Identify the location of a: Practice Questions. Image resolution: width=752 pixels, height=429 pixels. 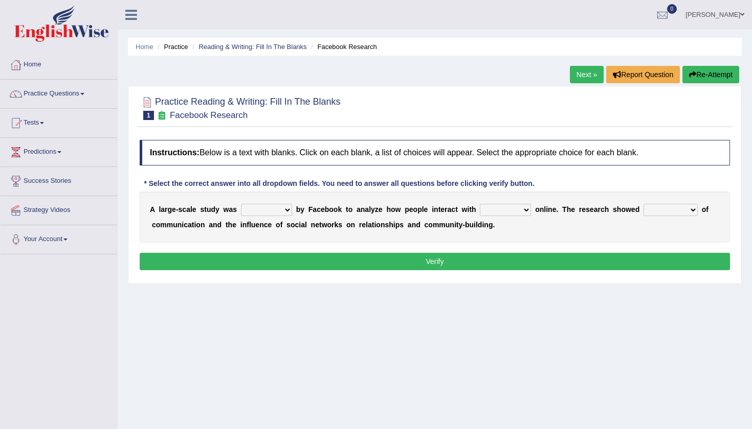
(59, 93).